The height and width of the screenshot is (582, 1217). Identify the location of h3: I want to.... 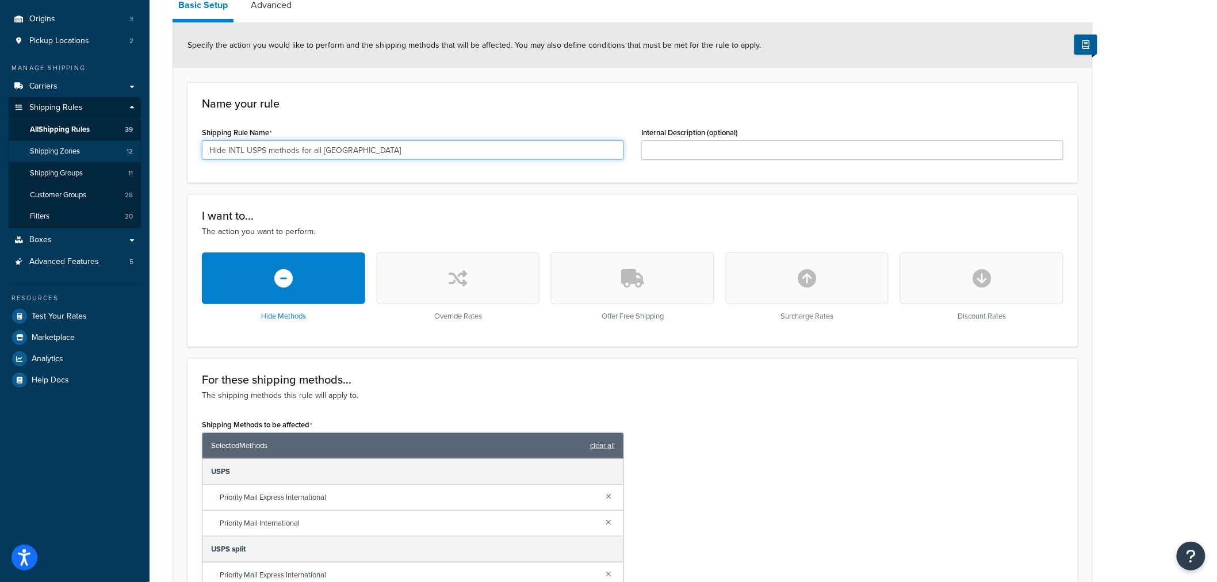
(633, 216).